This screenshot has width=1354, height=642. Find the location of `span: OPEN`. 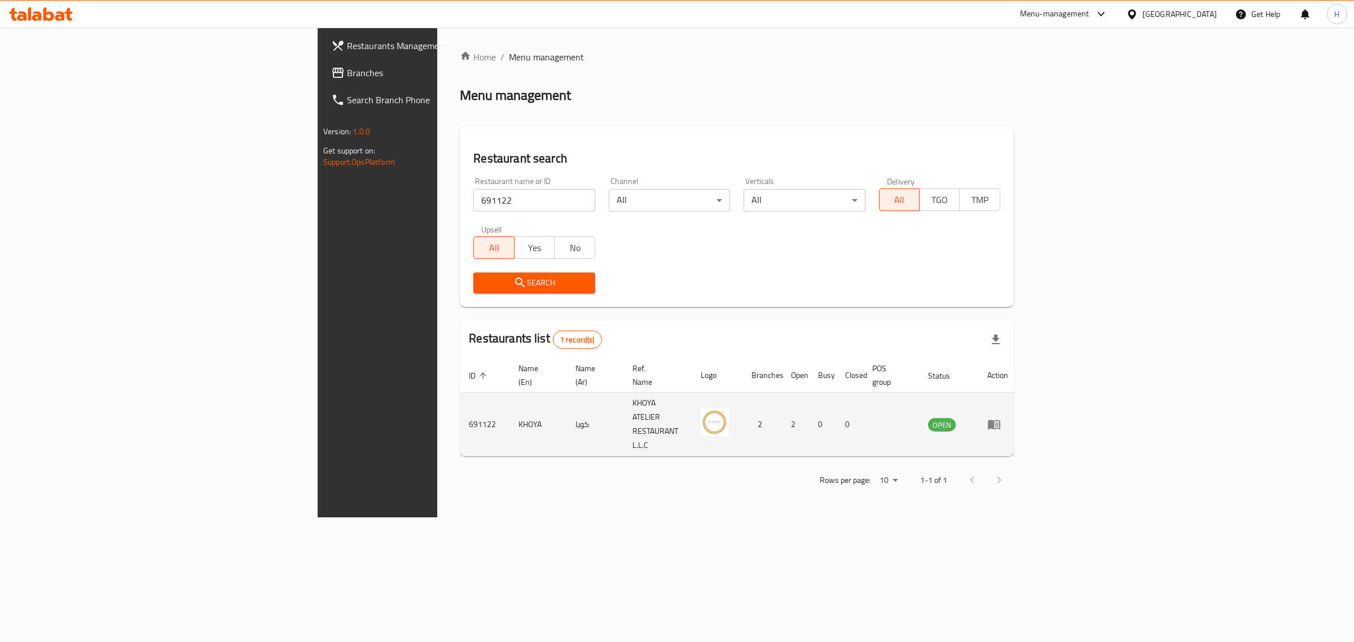

span: OPEN is located at coordinates (941, 425).